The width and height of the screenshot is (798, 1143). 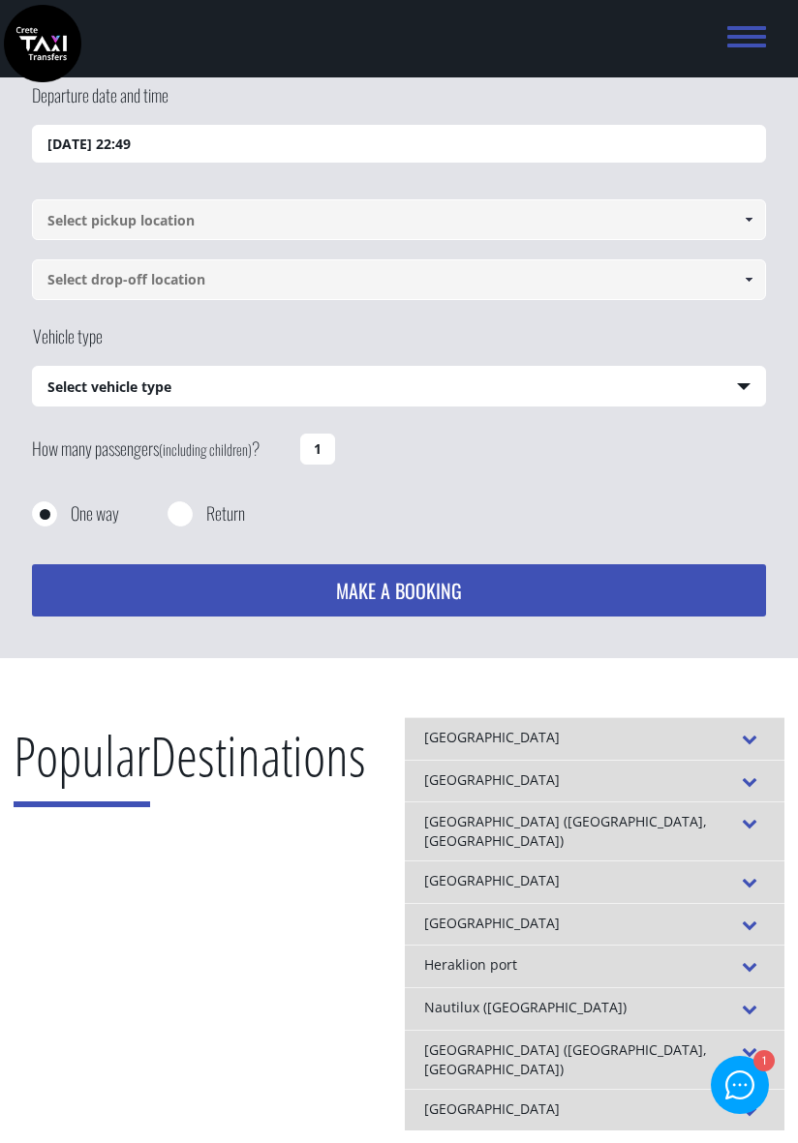 What do you see at coordinates (190, 770) in the screenshot?
I see `h2: Destinations` at bounding box center [190, 770].